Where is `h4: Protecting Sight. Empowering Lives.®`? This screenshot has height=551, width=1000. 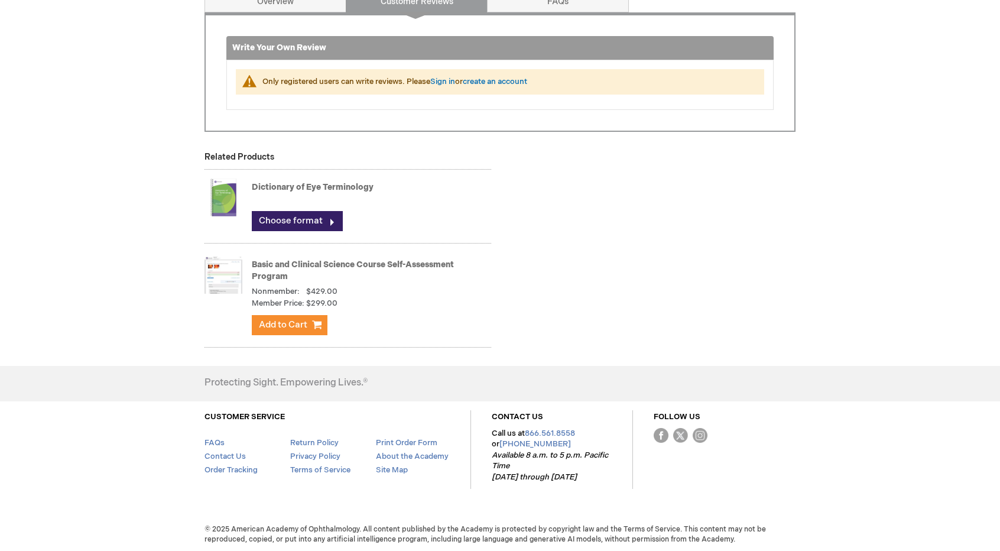
h4: Protecting Sight. Empowering Lives.® is located at coordinates (286, 383).